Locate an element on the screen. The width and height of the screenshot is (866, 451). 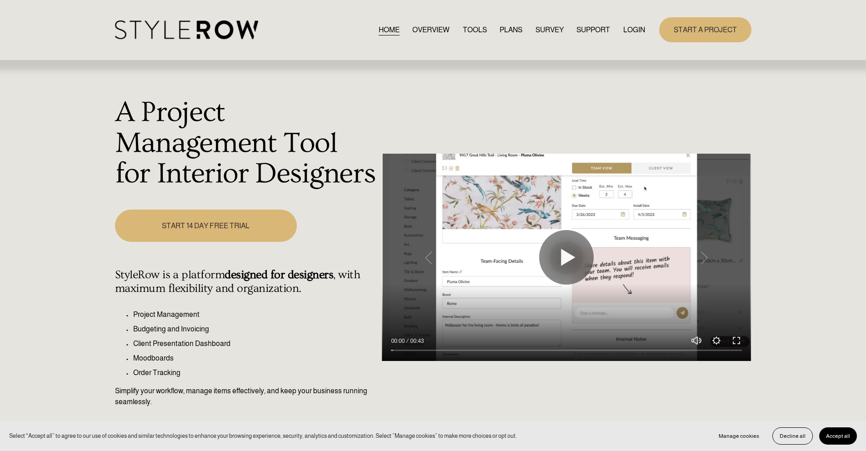
button: Accept all is located at coordinates (838, 436).